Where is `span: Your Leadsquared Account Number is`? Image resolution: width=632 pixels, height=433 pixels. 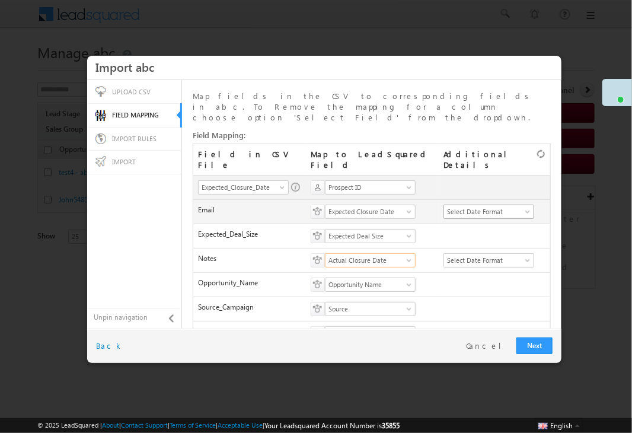
span: Your Leadsquared Account Number is is located at coordinates (332, 425).